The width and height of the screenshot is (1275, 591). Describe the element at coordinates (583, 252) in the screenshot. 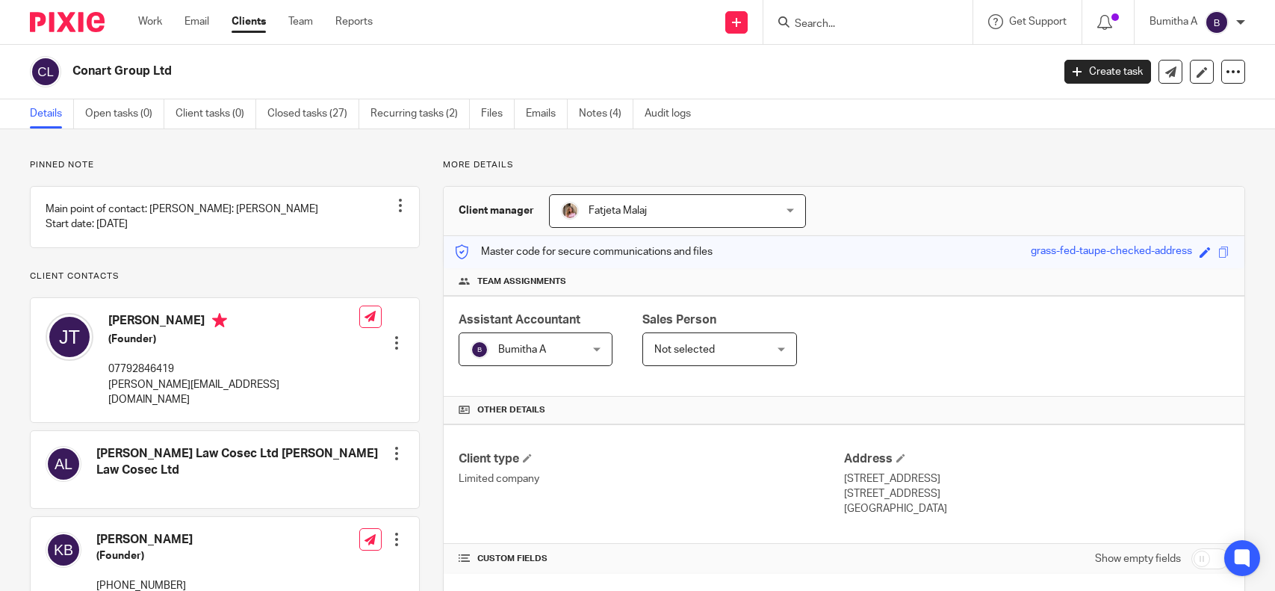

I see `p: Master code for secure communications and files` at that location.